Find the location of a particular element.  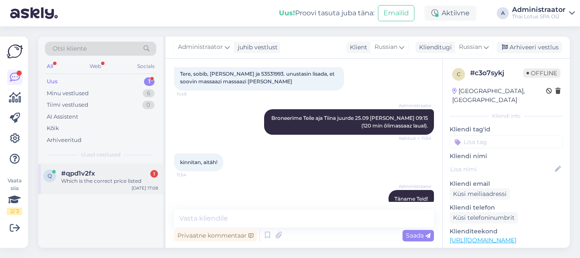

span: q is located at coordinates (50, 175).